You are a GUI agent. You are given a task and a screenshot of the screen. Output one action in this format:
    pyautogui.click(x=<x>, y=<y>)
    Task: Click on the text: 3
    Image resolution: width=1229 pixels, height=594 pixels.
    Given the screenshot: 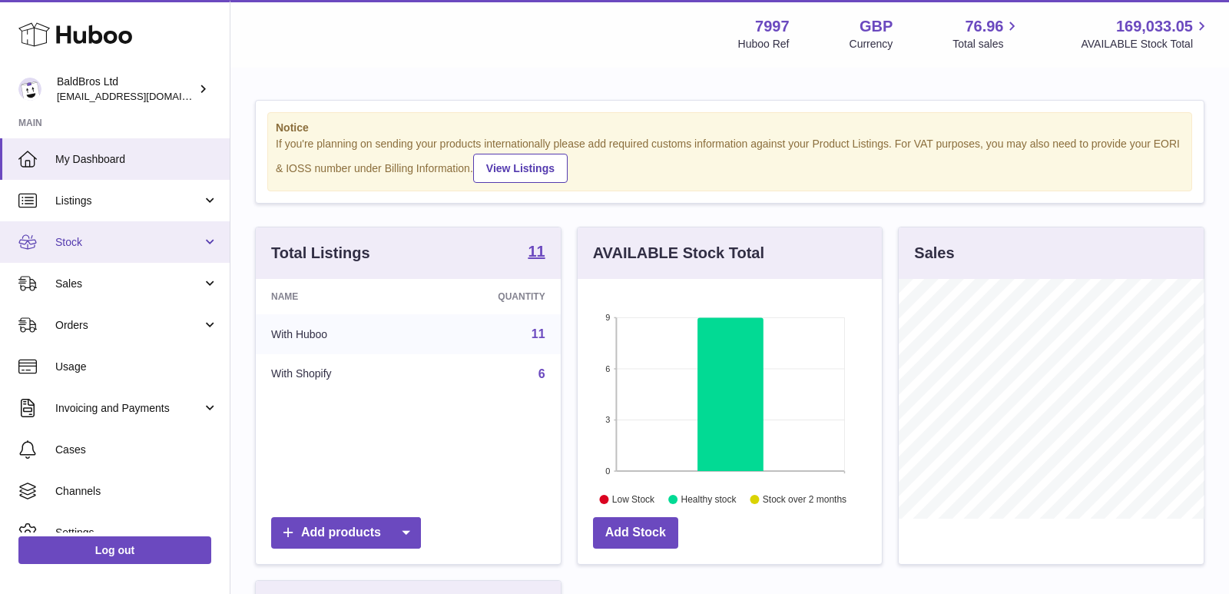 What is the action you would take?
    pyautogui.click(x=608, y=419)
    